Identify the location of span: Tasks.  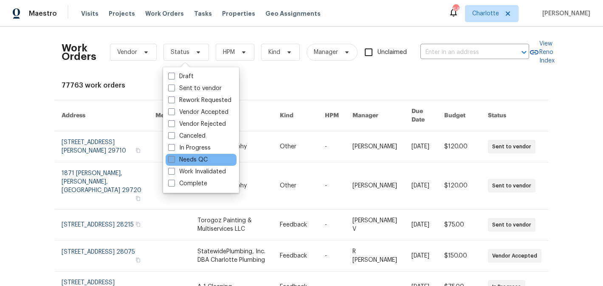
(203, 14).